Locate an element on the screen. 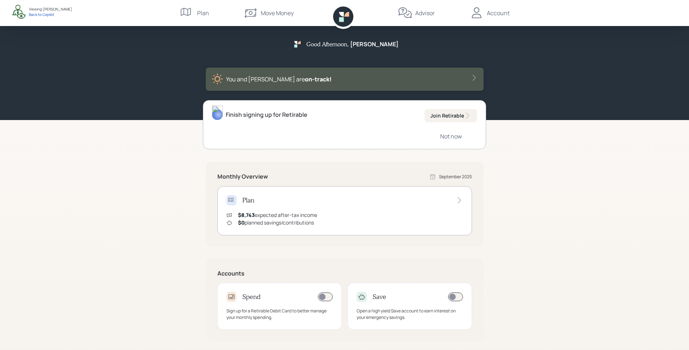  h4: Spend is located at coordinates (251, 297).